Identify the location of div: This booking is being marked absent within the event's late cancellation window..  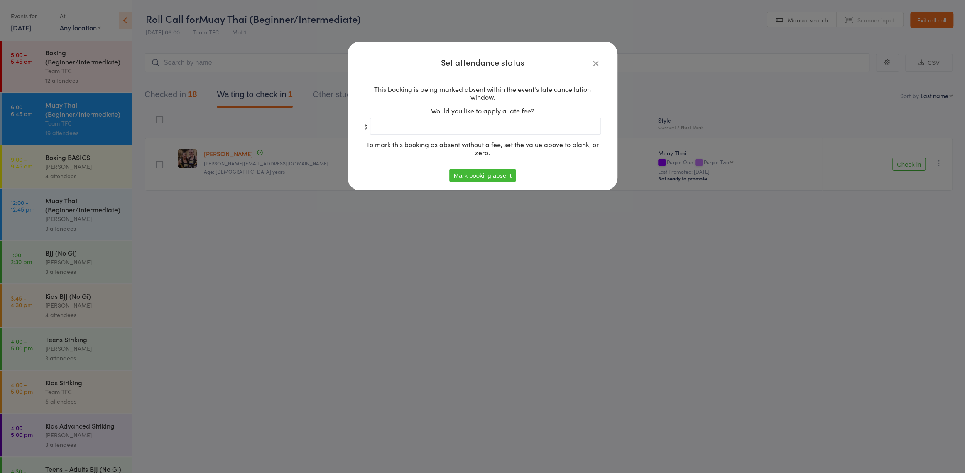
(483, 93).